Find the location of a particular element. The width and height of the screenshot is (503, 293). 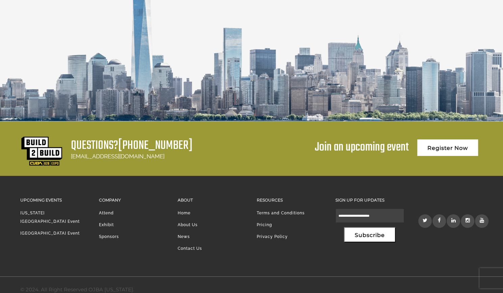

a: Sponsors is located at coordinates (109, 237).